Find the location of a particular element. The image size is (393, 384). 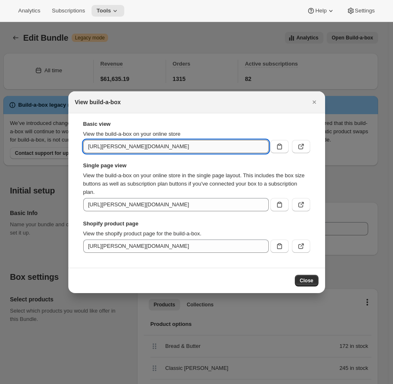

button: Subscriptions is located at coordinates (68, 11).